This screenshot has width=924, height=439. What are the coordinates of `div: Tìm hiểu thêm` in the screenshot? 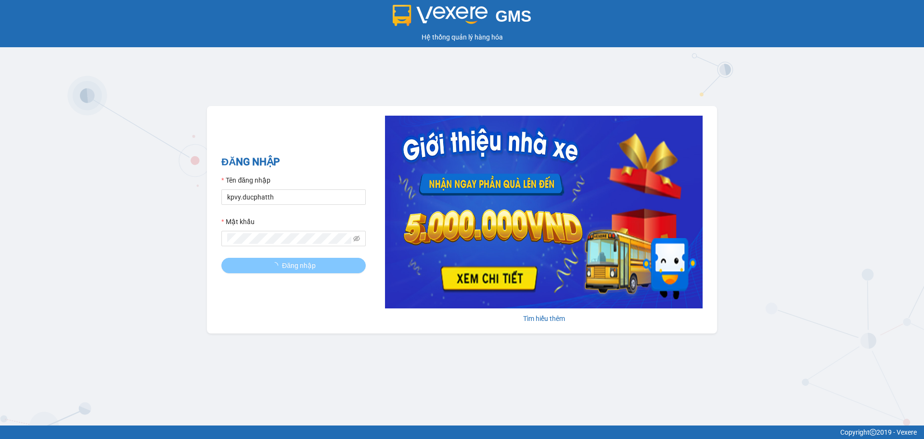 It's located at (544, 318).